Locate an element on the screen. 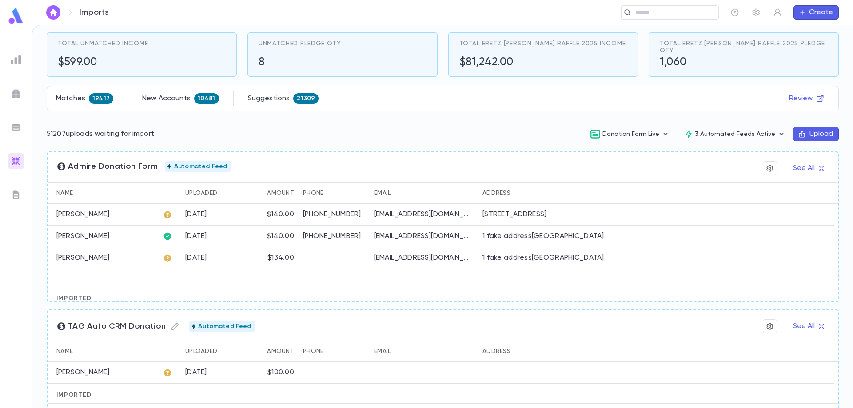 The height and width of the screenshot is (408, 853). button: Donation Form Live is located at coordinates (630, 134).